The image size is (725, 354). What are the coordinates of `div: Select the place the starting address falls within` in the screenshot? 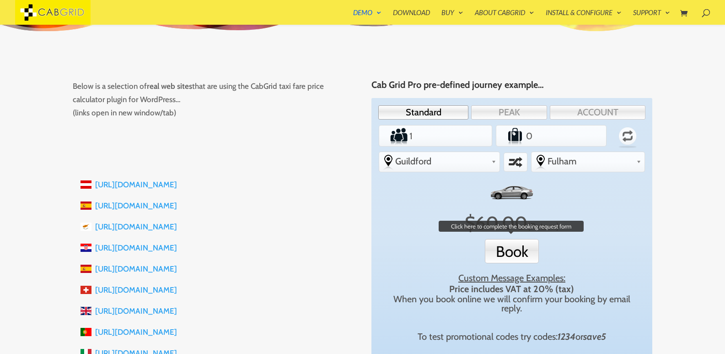 It's located at (440, 161).